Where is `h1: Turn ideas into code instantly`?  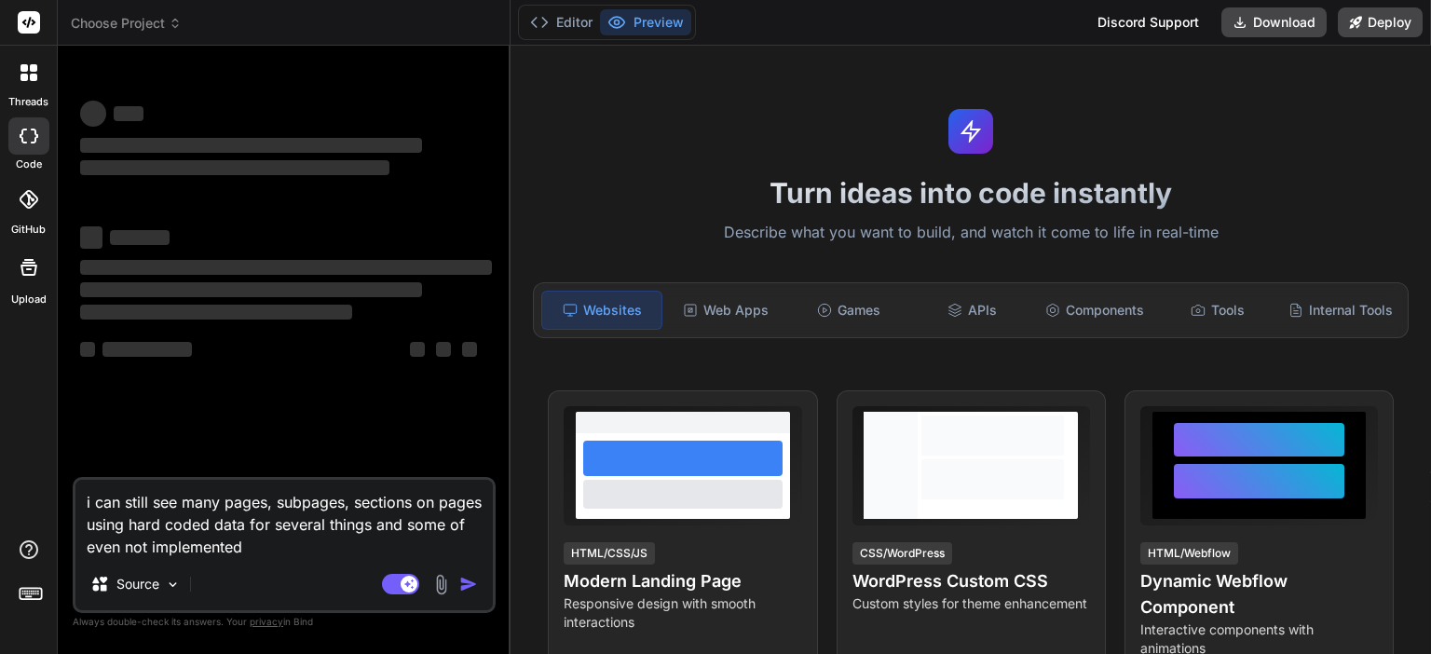
h1: Turn ideas into code instantly is located at coordinates (971, 193).